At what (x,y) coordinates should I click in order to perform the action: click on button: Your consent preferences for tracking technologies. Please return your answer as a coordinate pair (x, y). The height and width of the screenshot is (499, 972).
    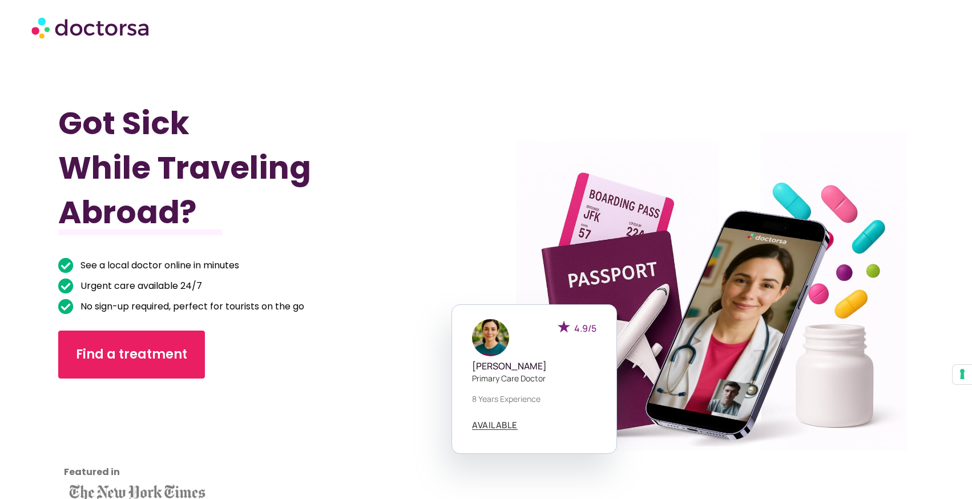
    Looking at the image, I should click on (962, 374).